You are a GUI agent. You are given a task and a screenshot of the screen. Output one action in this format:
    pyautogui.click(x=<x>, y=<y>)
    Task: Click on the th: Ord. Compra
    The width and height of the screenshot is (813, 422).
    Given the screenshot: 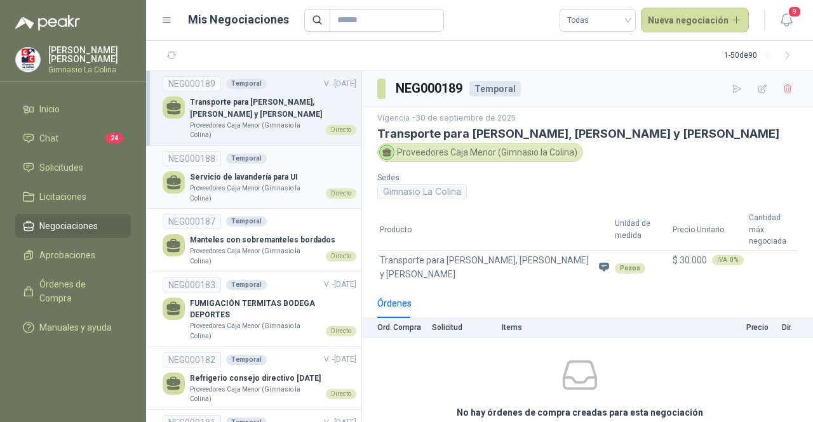 What is the action you would take?
    pyautogui.click(x=397, y=328)
    